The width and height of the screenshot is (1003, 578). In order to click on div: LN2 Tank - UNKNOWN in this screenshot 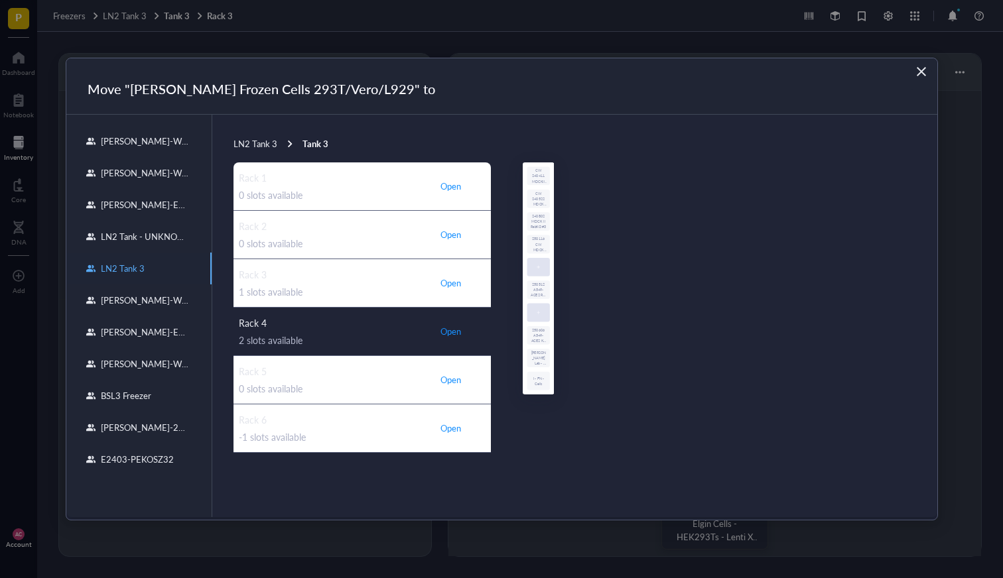, I will do `click(143, 237)`.